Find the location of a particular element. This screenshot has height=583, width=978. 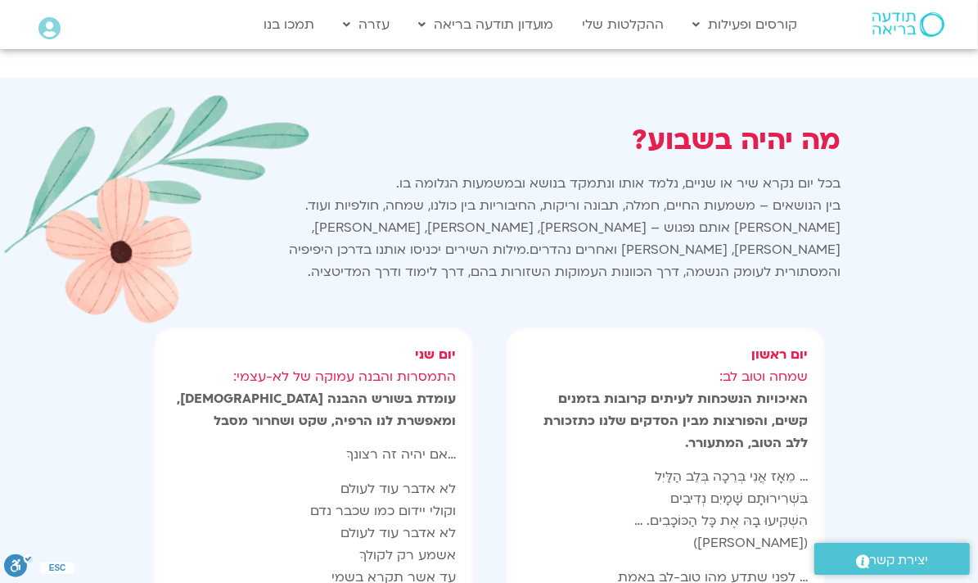

span: שמחה וטוב לב: is located at coordinates (765, 365).